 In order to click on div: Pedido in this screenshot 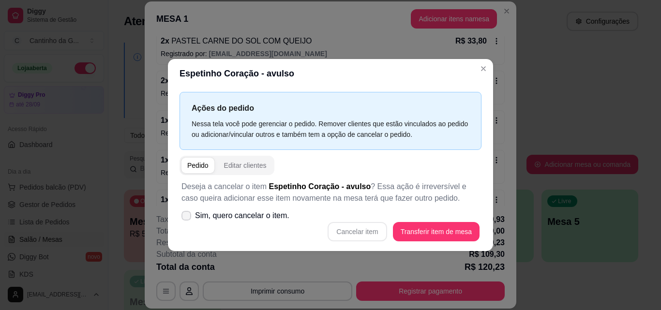, I will do `click(198, 165)`.